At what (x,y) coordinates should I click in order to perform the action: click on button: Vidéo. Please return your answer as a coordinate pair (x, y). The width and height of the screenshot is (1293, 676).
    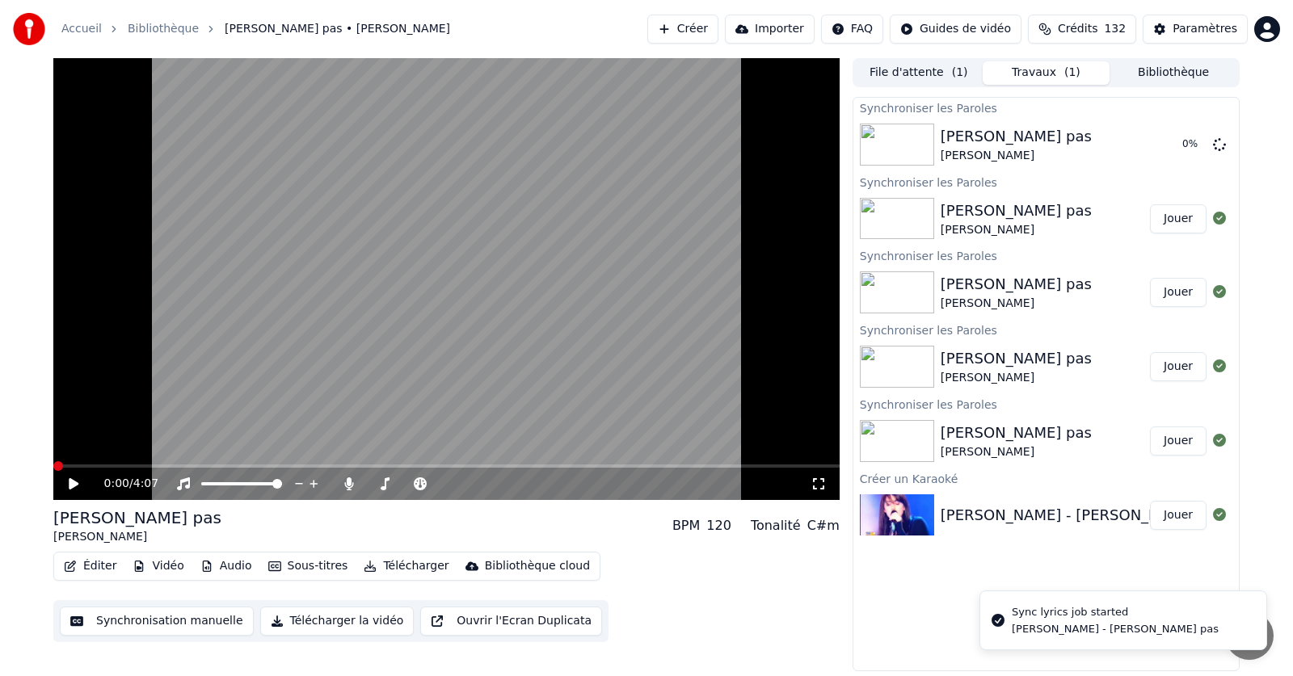
    Looking at the image, I should click on (158, 566).